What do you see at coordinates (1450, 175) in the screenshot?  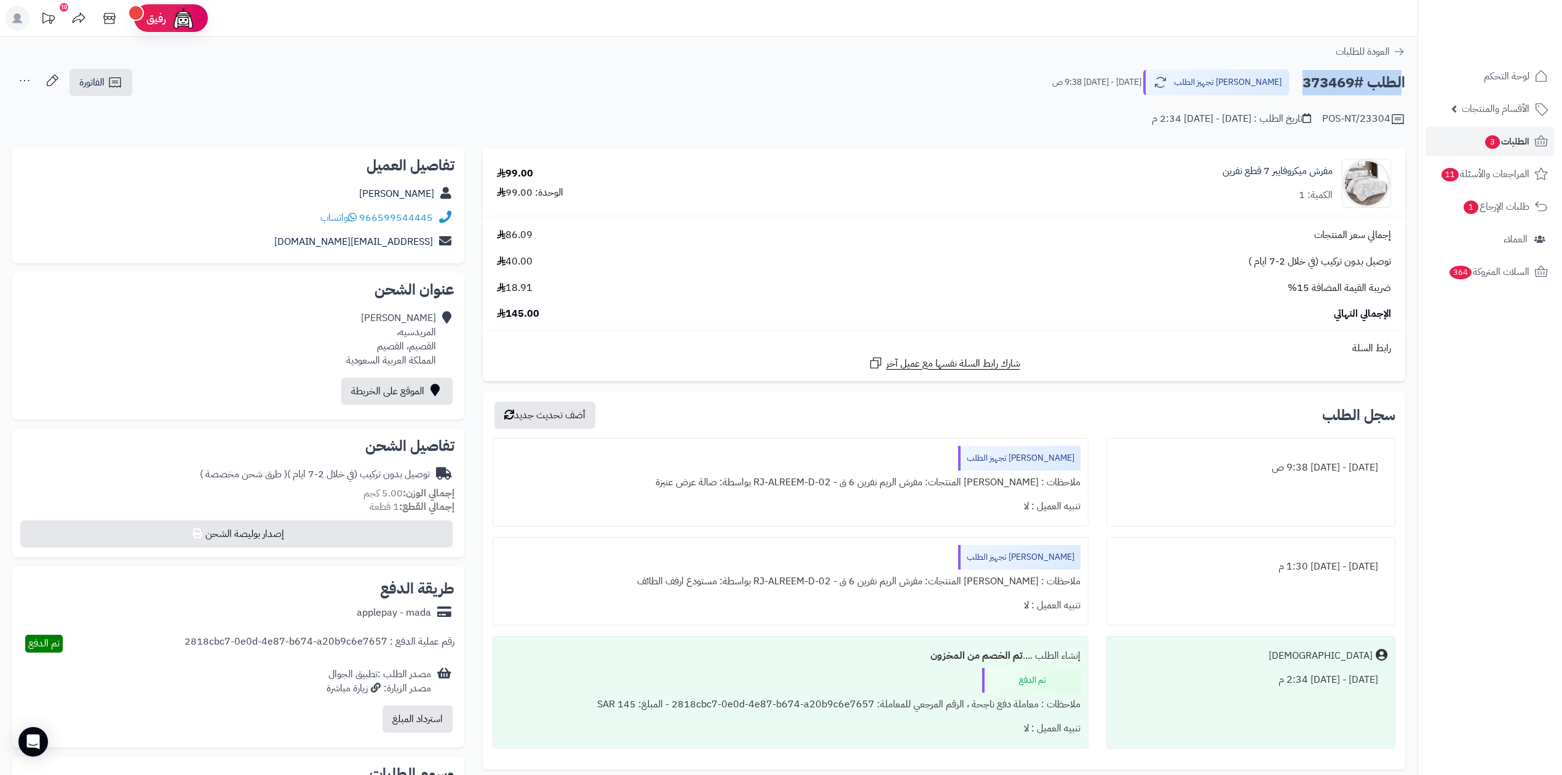 I see `span: 11` at bounding box center [1450, 175].